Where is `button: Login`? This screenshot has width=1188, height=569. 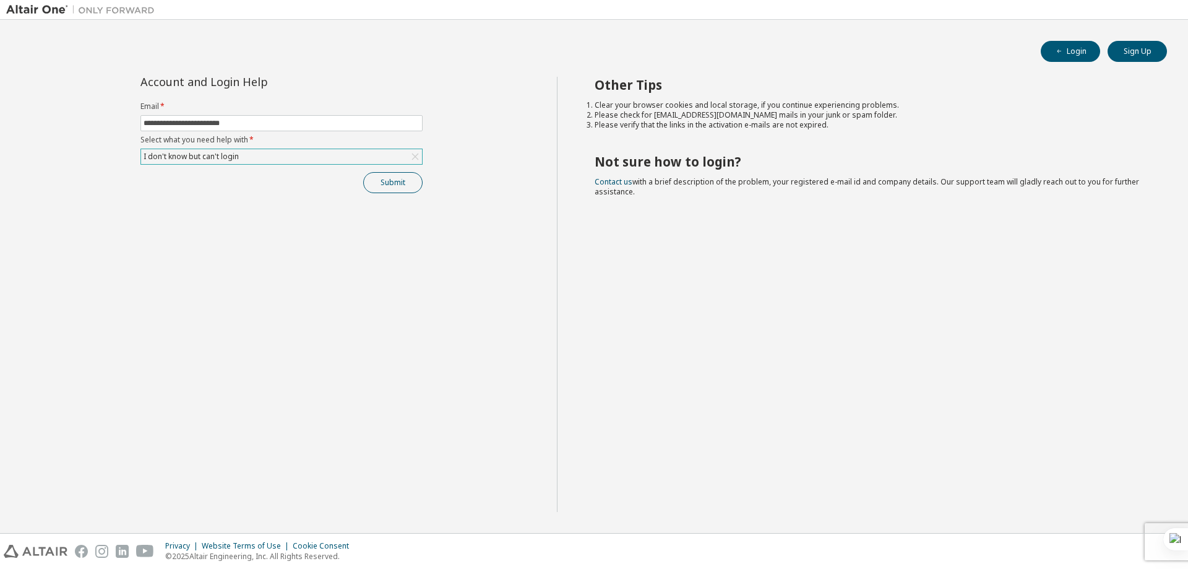
button: Login is located at coordinates (1071, 51).